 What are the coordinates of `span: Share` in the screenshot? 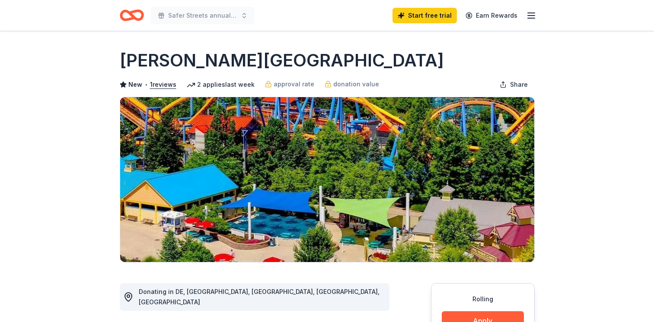 It's located at (519, 85).